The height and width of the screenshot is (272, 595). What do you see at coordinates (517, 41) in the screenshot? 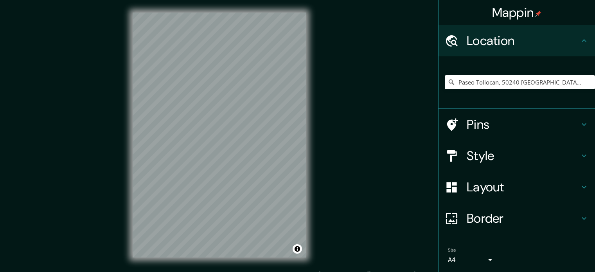
I see `div: Location` at bounding box center [517, 41].